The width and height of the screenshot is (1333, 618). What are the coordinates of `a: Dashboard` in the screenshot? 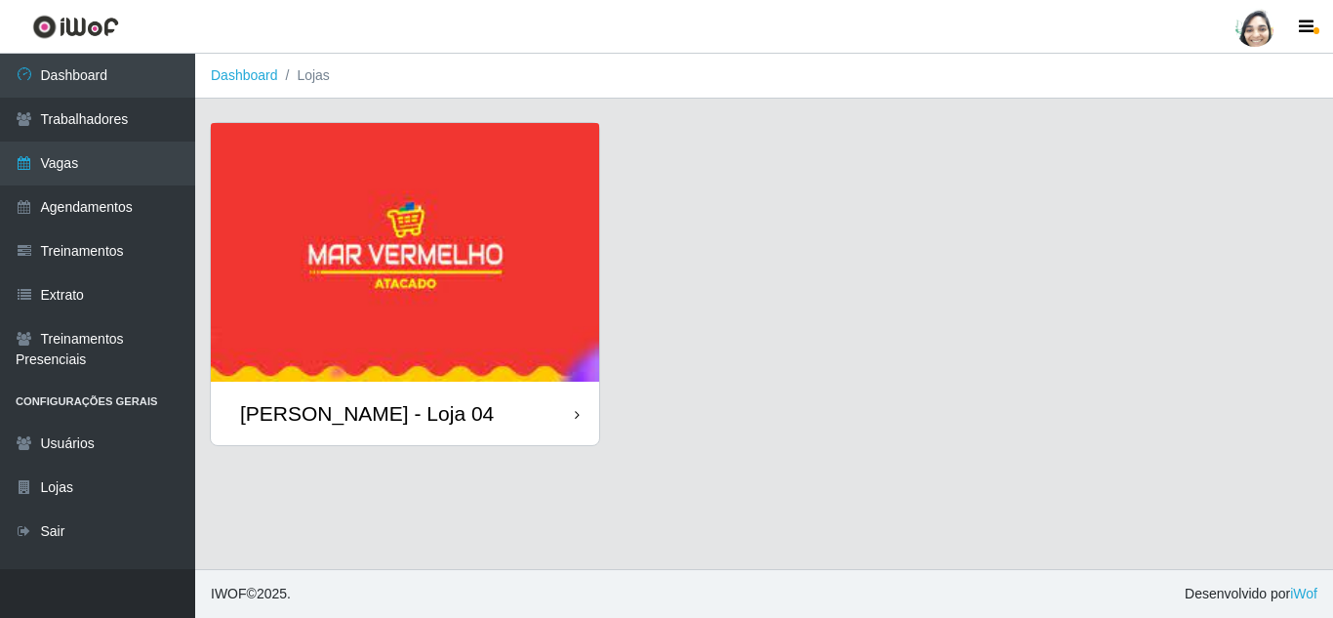 It's located at (244, 75).